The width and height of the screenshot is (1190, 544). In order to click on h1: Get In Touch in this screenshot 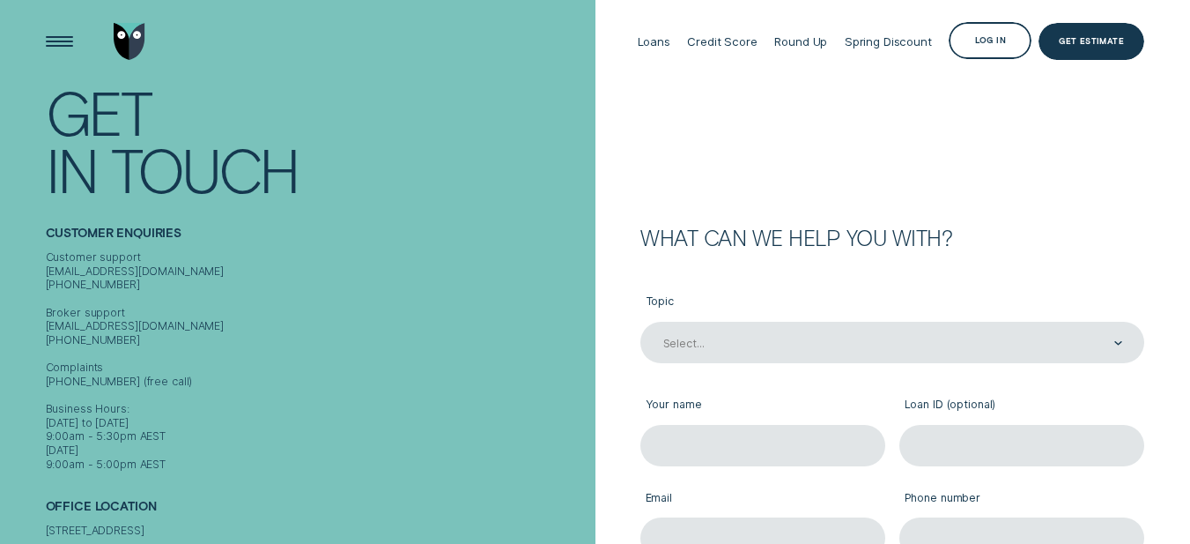, I will do `click(317, 140)`.